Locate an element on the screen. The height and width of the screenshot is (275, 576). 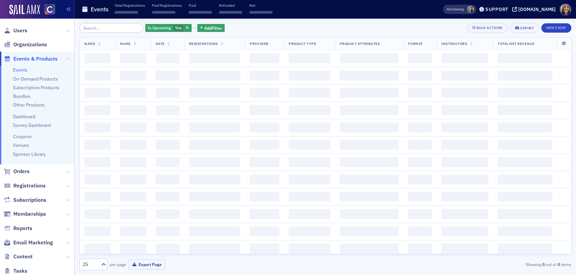
p: Total Registrations is located at coordinates (130, 5).